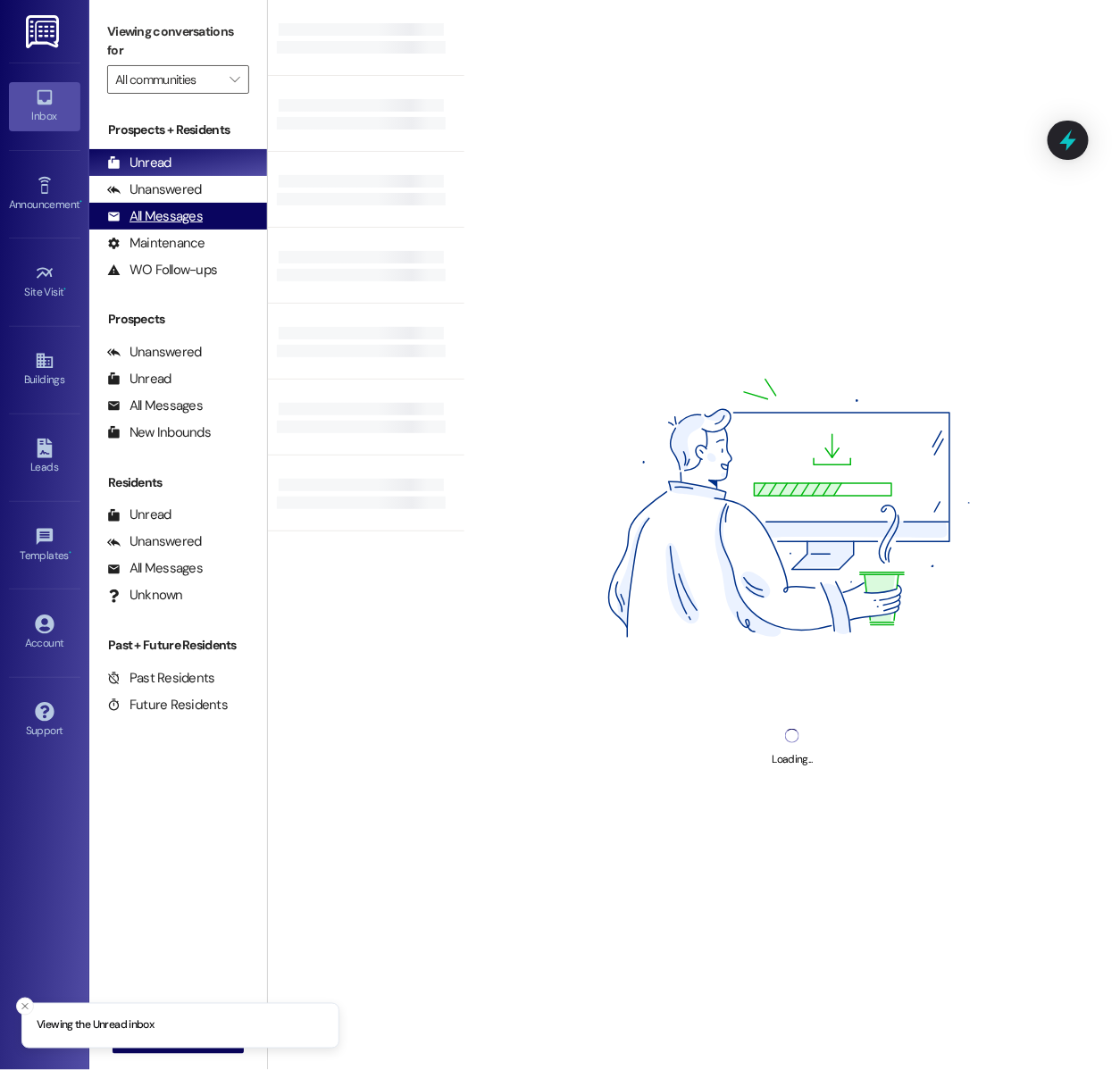  Describe the element at coordinates (177, 130) in the screenshot. I see `div: Prospects + Residents` at that location.